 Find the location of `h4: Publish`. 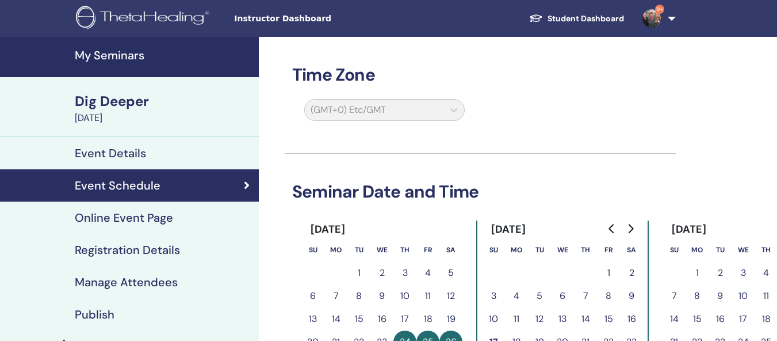

h4: Publish is located at coordinates (94, 314).